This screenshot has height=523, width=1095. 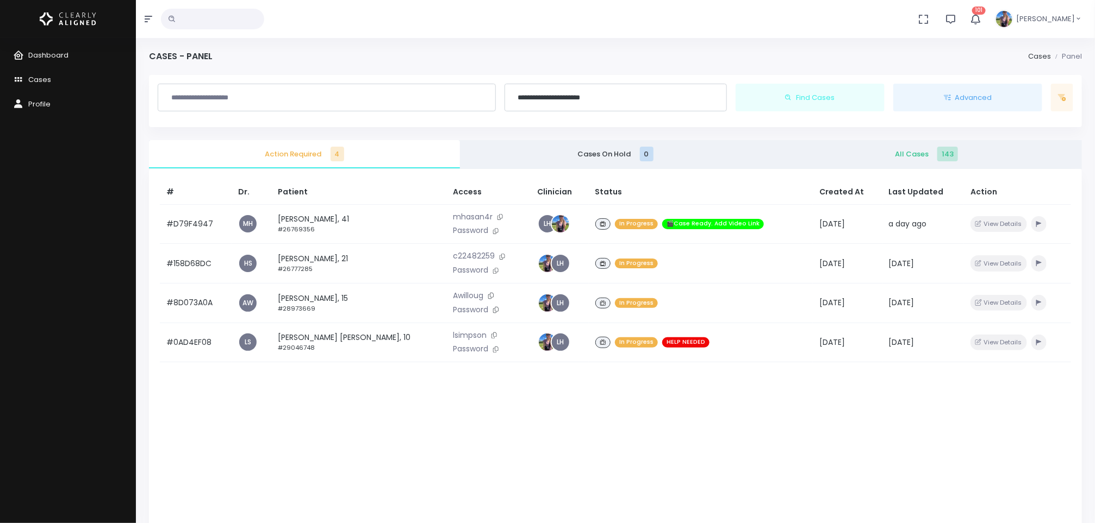 I want to click on button: Find Cases, so click(x=810, y=98).